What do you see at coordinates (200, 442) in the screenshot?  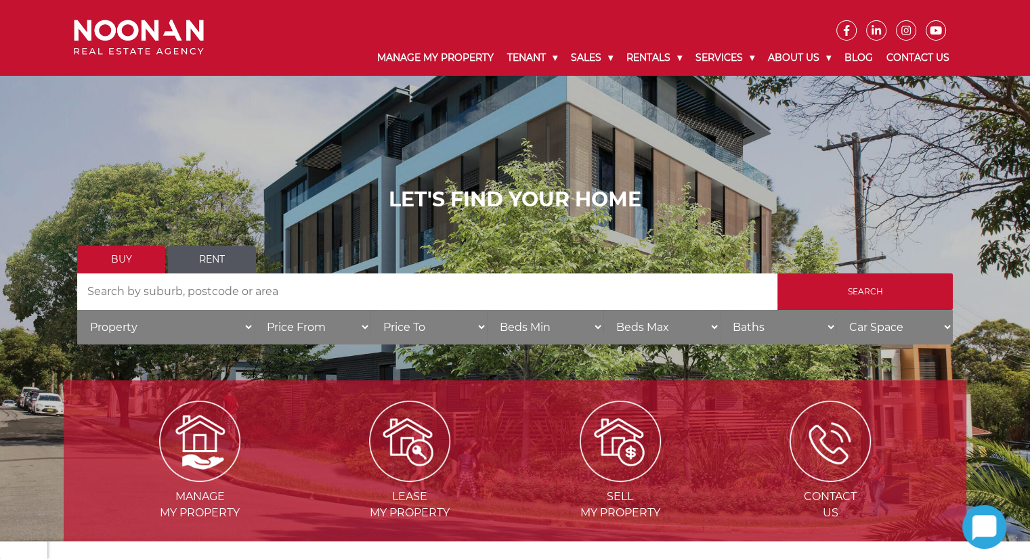 I see `img: Manage my Property` at bounding box center [200, 442].